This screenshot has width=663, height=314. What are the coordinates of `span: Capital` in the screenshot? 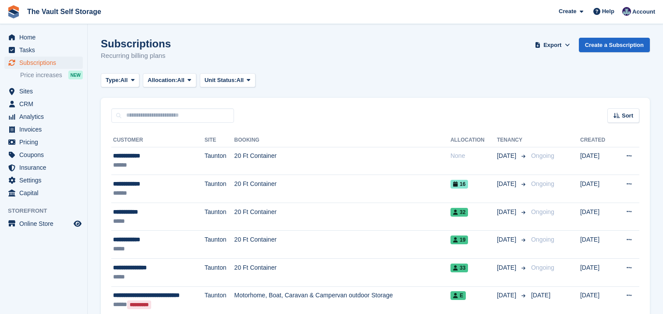 It's located at (46, 193).